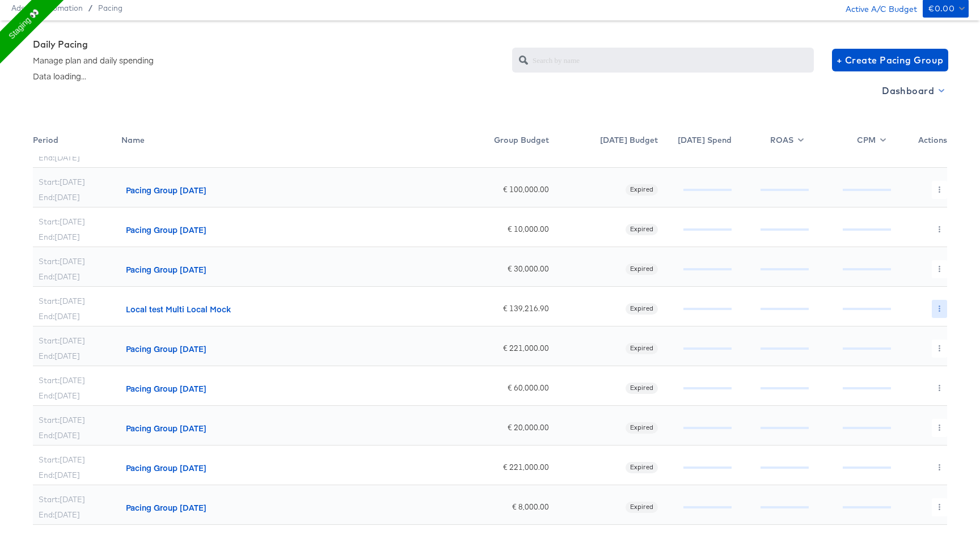 The width and height of the screenshot is (980, 543). What do you see at coordinates (503, 428) in the screenshot?
I see `div: € 20,000.00` at bounding box center [503, 428].